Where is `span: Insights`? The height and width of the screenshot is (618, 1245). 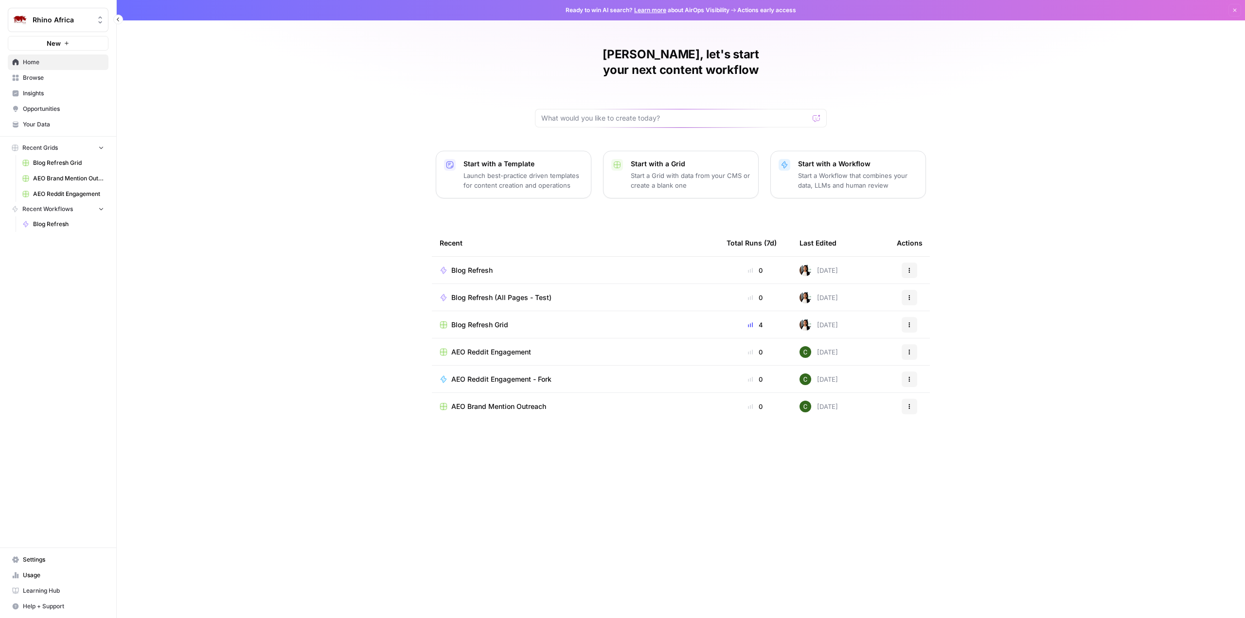
span: Insights is located at coordinates (63, 93).